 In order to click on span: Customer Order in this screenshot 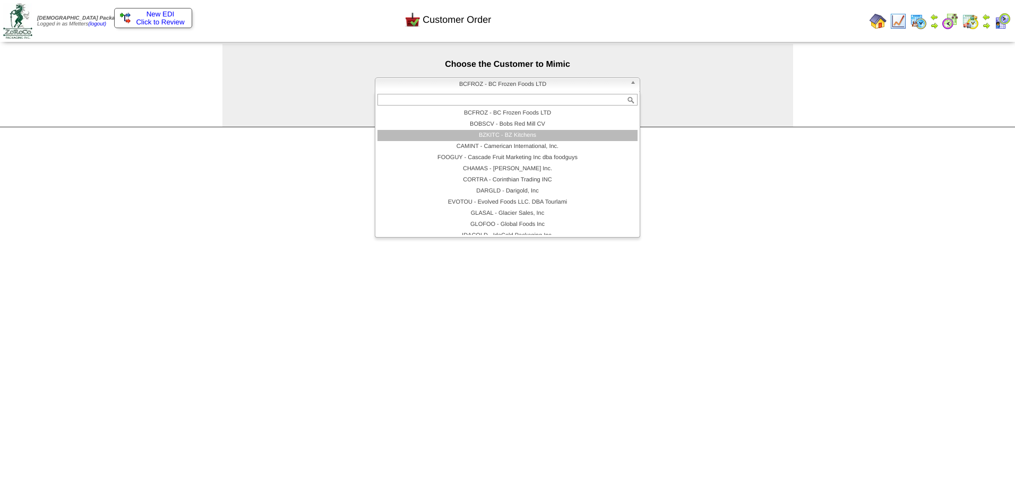, I will do `click(456, 20)`.